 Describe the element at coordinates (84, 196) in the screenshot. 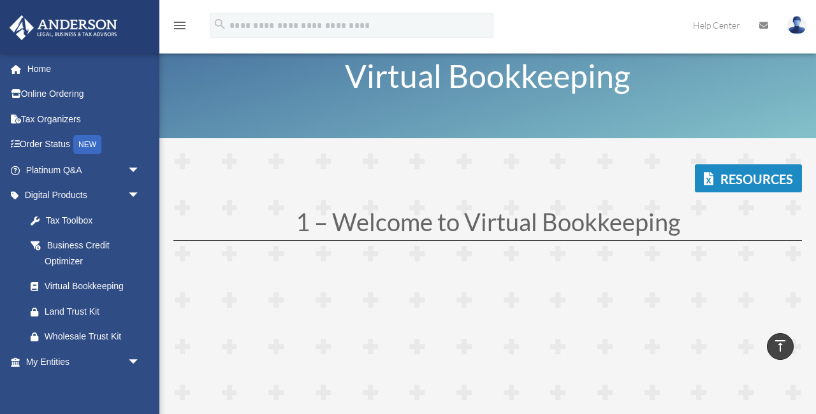

I see `a: Digital Productsarrow_drop_down` at that location.